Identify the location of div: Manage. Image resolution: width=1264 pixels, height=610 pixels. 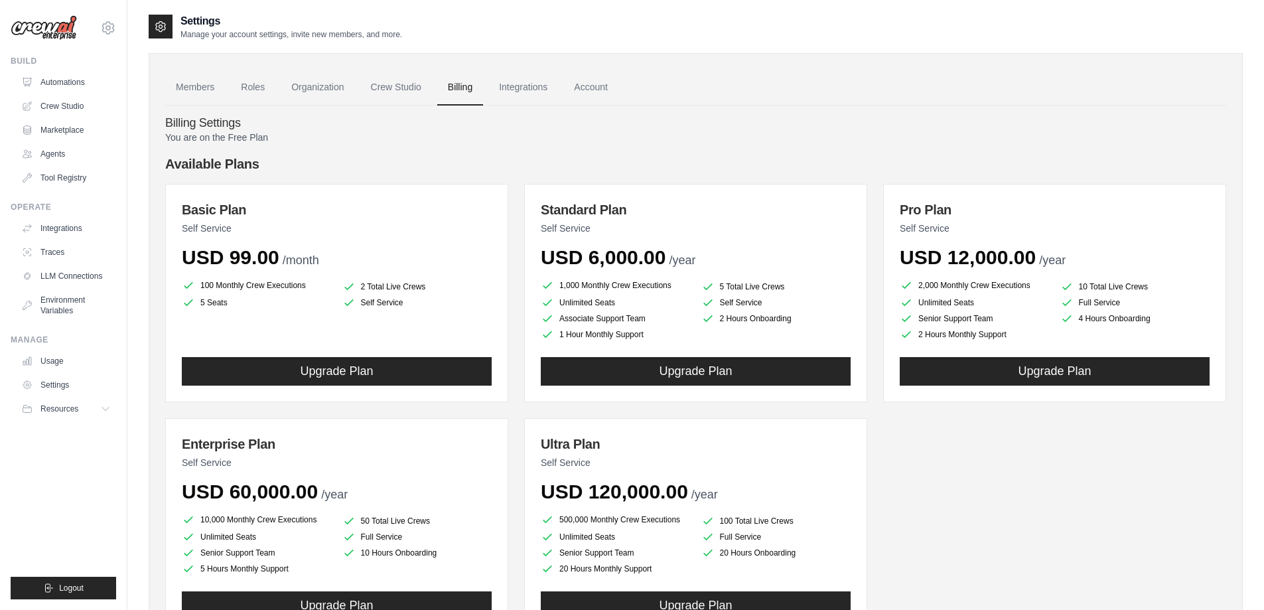
(63, 340).